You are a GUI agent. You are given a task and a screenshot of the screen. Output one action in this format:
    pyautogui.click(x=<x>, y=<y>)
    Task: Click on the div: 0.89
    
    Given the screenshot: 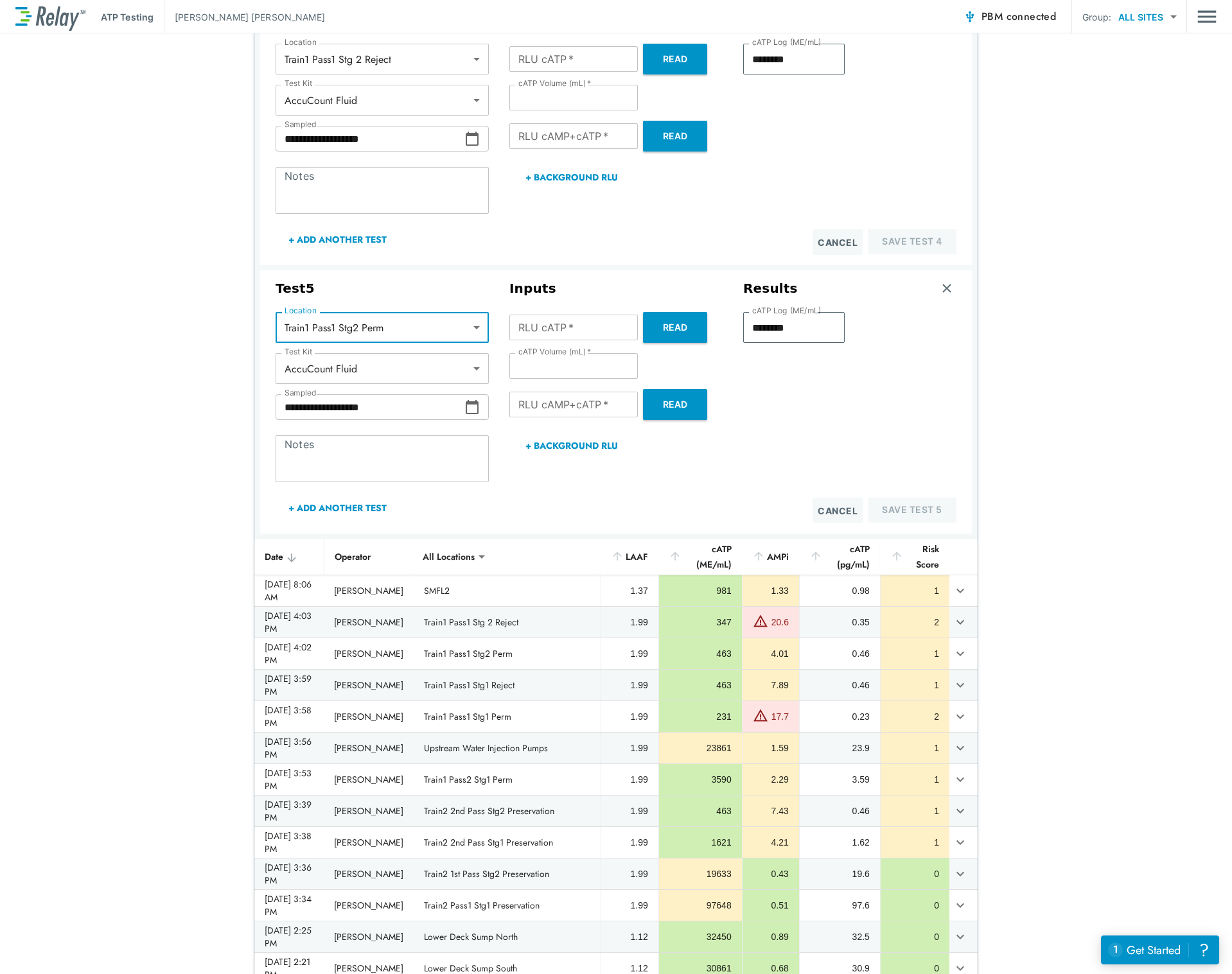 What is the action you would take?
    pyautogui.click(x=770, y=937)
    